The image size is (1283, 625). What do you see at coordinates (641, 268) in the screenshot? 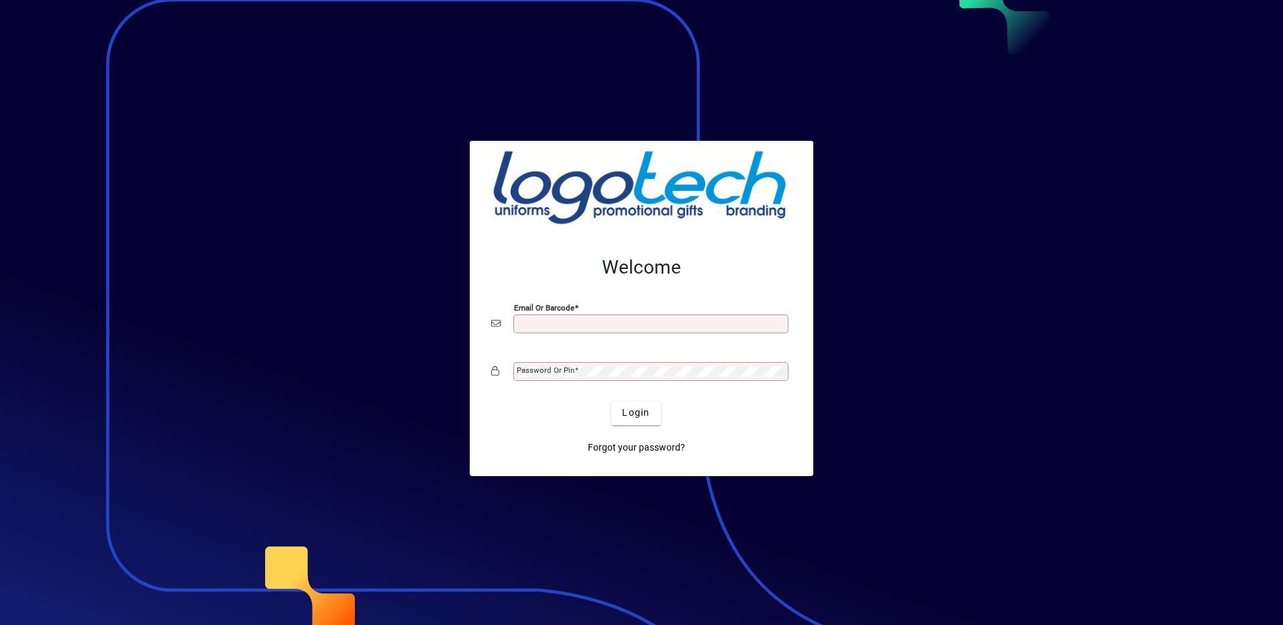
I see `h2: Welcome` at bounding box center [641, 268].